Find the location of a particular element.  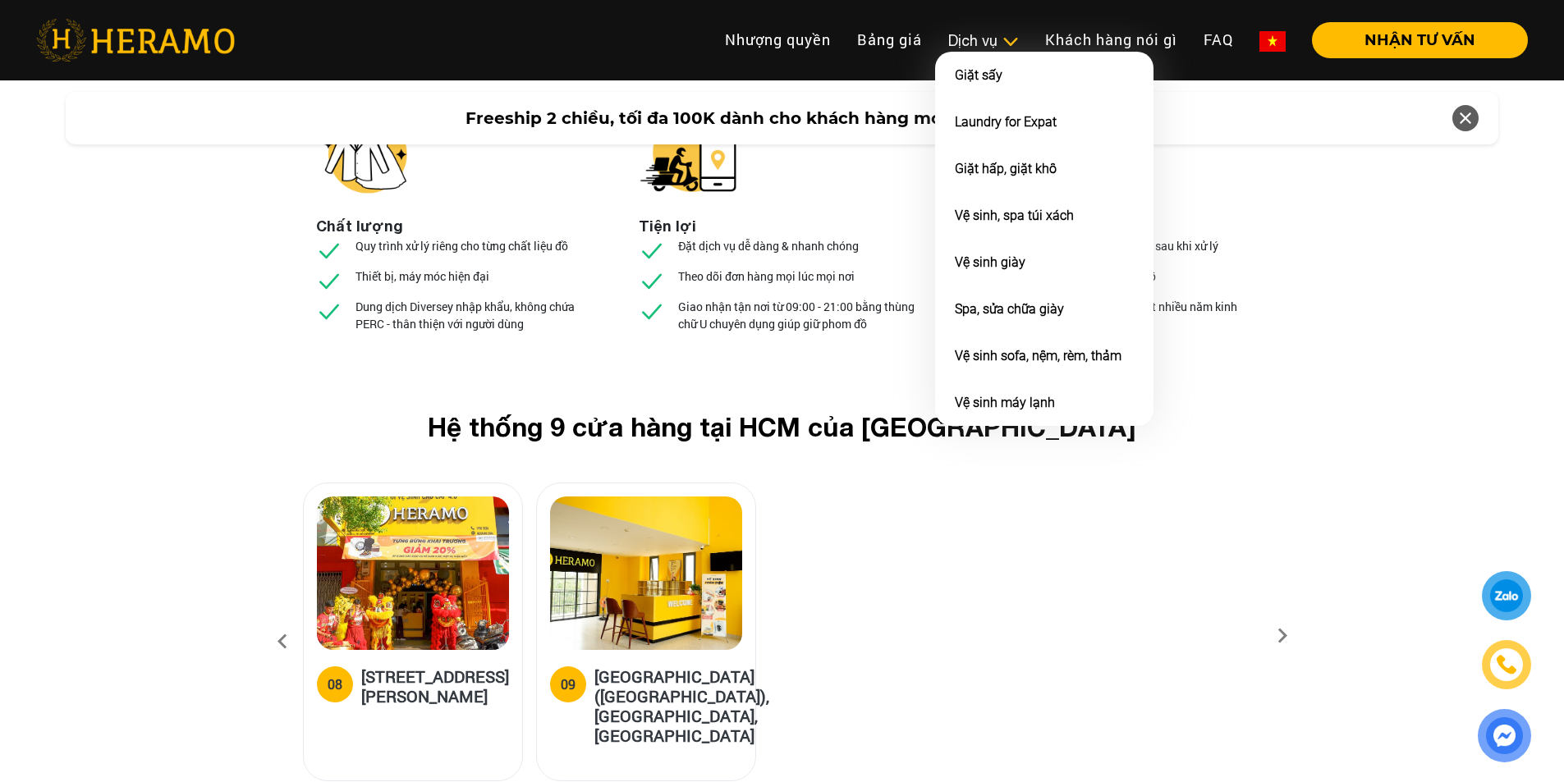

p: Dung dịch Diversey nhập khẩu, không chứa PERC - thân thiện với người dùng is located at coordinates (479, 315).